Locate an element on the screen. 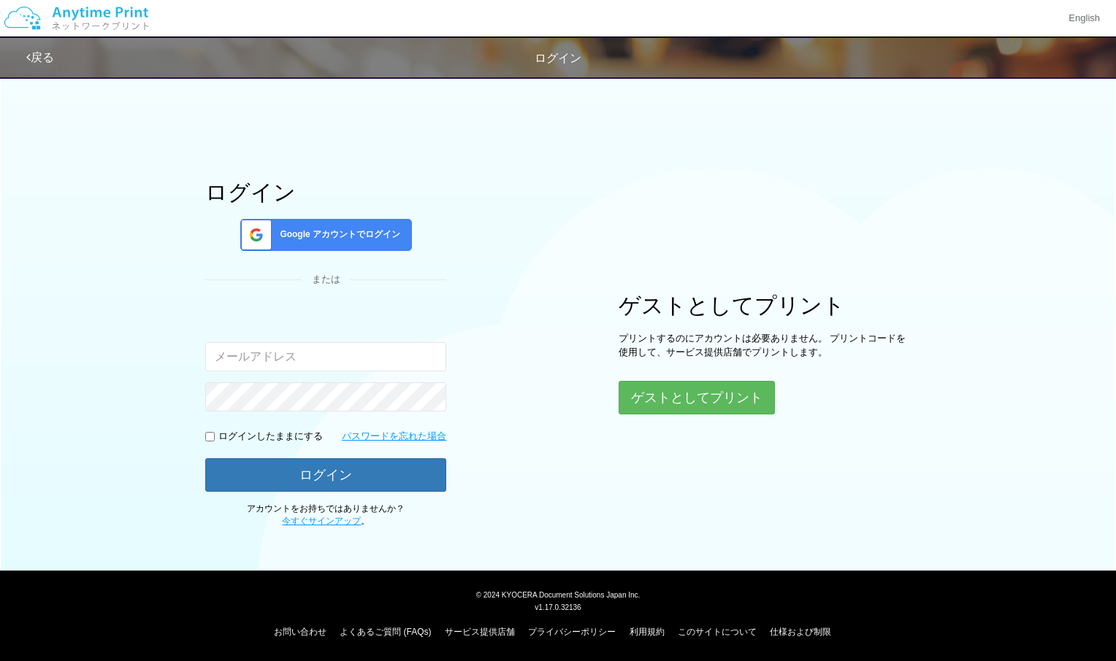 The width and height of the screenshot is (1116, 661). div: または is located at coordinates (326, 280).